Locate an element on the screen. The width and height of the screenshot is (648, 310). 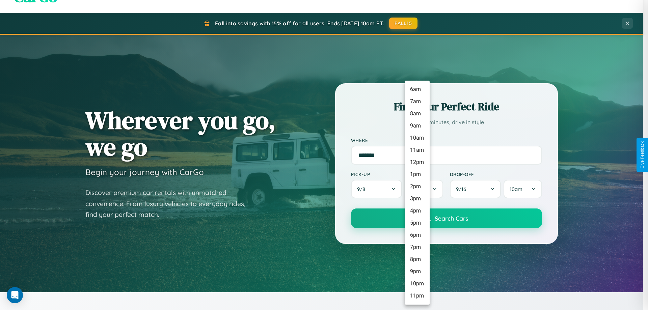
li: 11pm is located at coordinates (417, 296).